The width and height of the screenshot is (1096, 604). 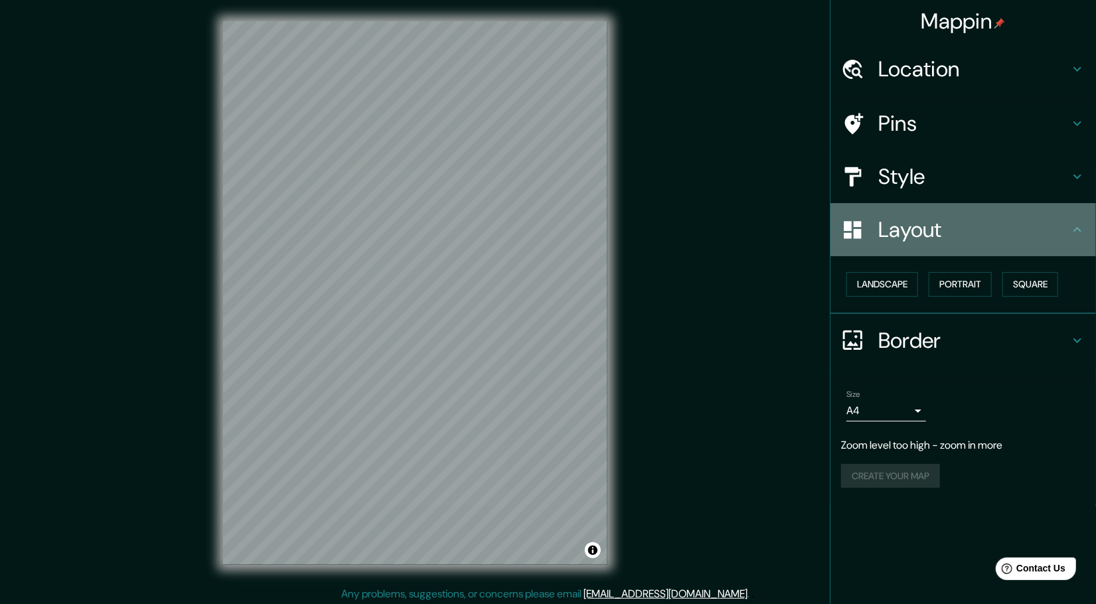 What do you see at coordinates (973, 340) in the screenshot?
I see `h4: Border` at bounding box center [973, 340].